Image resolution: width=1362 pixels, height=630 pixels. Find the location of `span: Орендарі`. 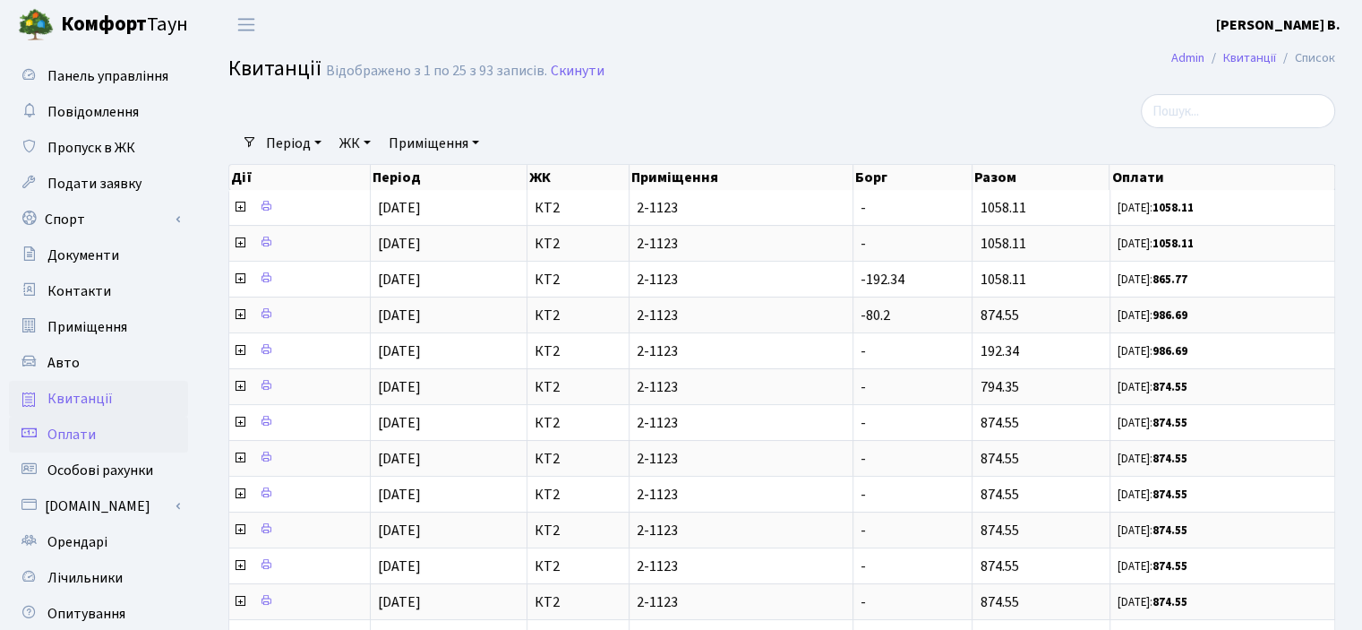

span: Орендарі is located at coordinates (77, 542).